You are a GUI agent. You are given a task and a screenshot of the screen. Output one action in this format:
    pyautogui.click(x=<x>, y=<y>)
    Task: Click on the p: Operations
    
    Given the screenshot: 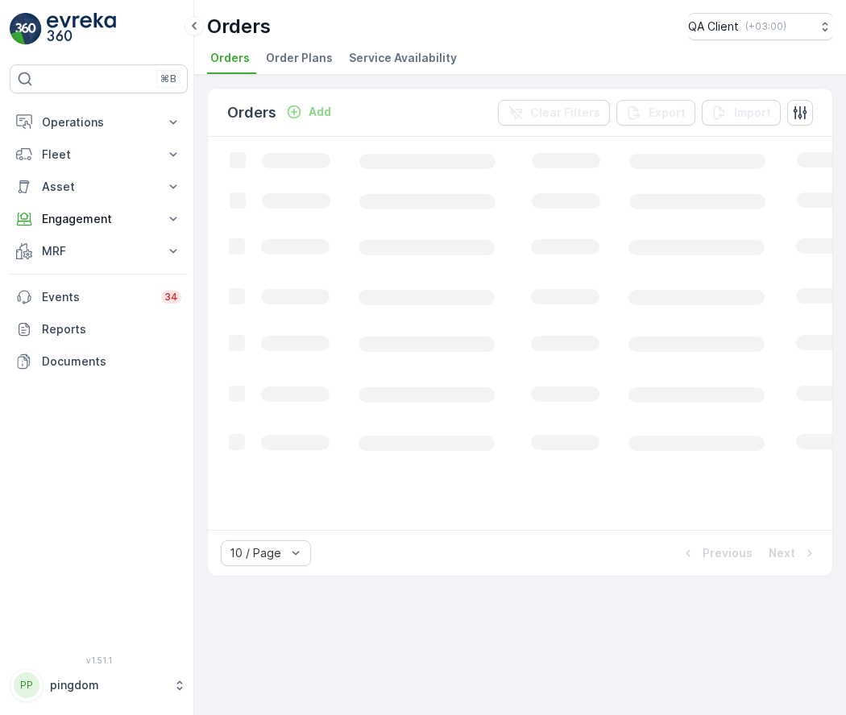 What is the action you would take?
    pyautogui.click(x=98, y=122)
    